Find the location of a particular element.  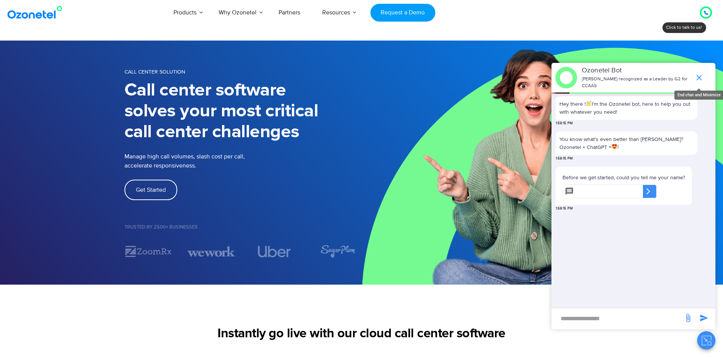

p: Before we get started, could you tell me your name? is located at coordinates (623, 178).